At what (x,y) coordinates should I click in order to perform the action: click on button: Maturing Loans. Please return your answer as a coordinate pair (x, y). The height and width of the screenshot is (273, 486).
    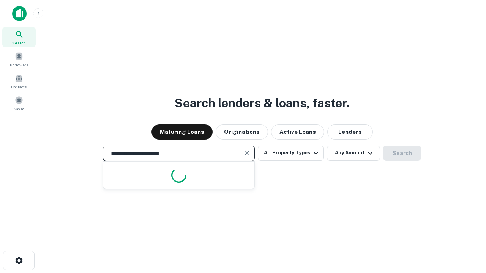
    Looking at the image, I should click on (182, 132).